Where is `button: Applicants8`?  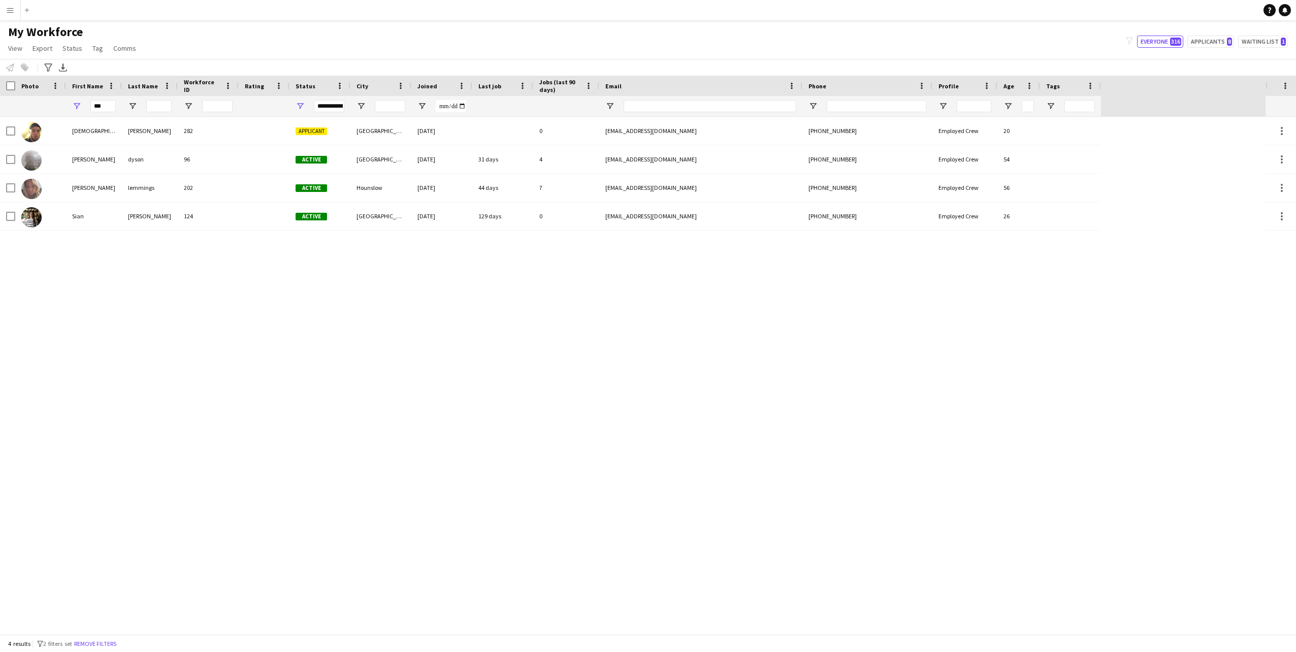 button: Applicants8 is located at coordinates (1211, 42).